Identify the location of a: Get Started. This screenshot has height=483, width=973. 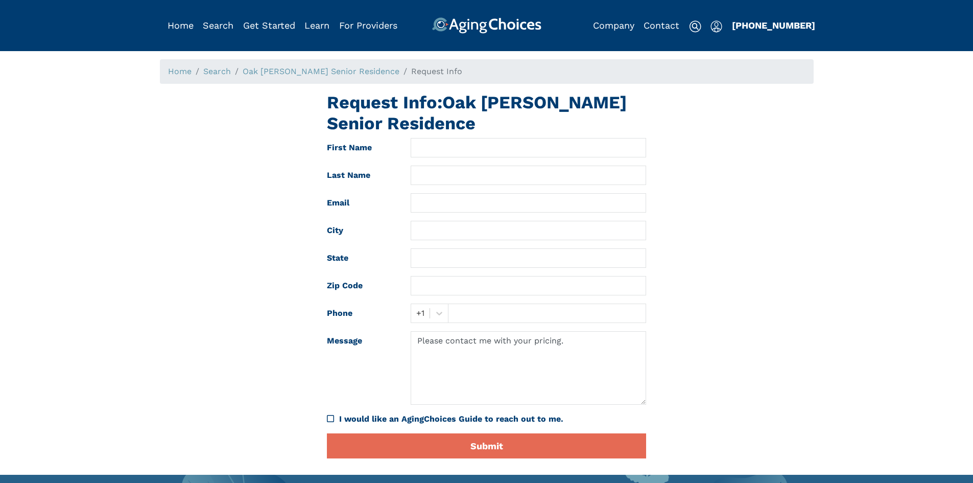
(269, 25).